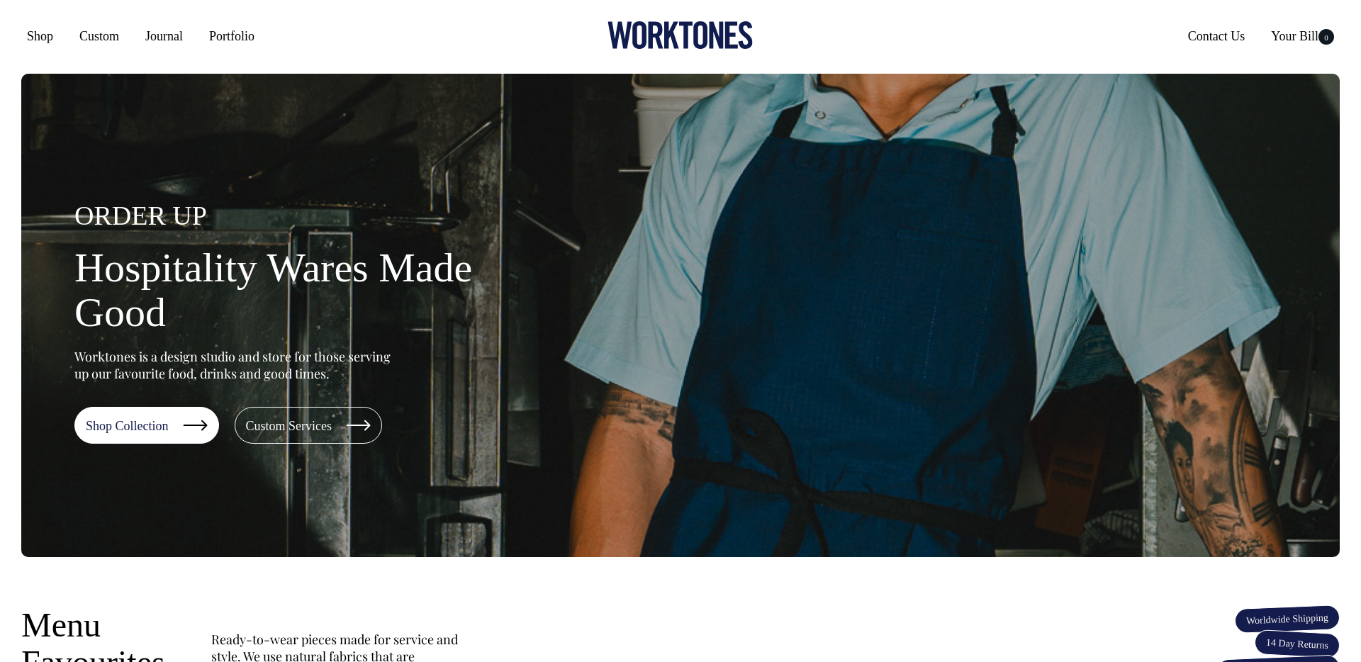 Image resolution: width=1361 pixels, height=662 pixels. Describe the element at coordinates (1216, 36) in the screenshot. I see `a: Contact Us` at that location.